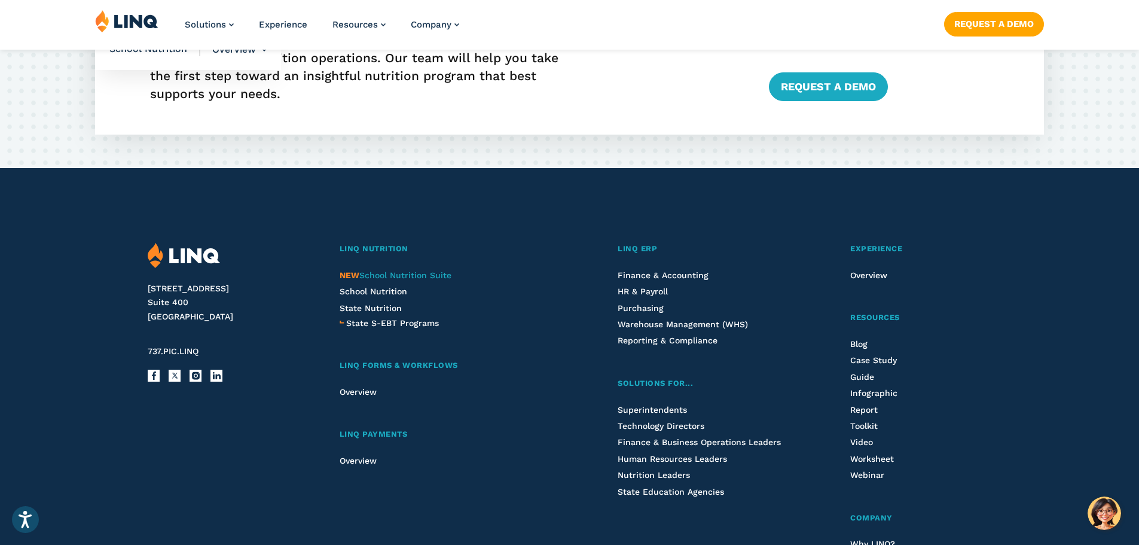 The height and width of the screenshot is (545, 1139). I want to click on span: Toolkit, so click(864, 426).